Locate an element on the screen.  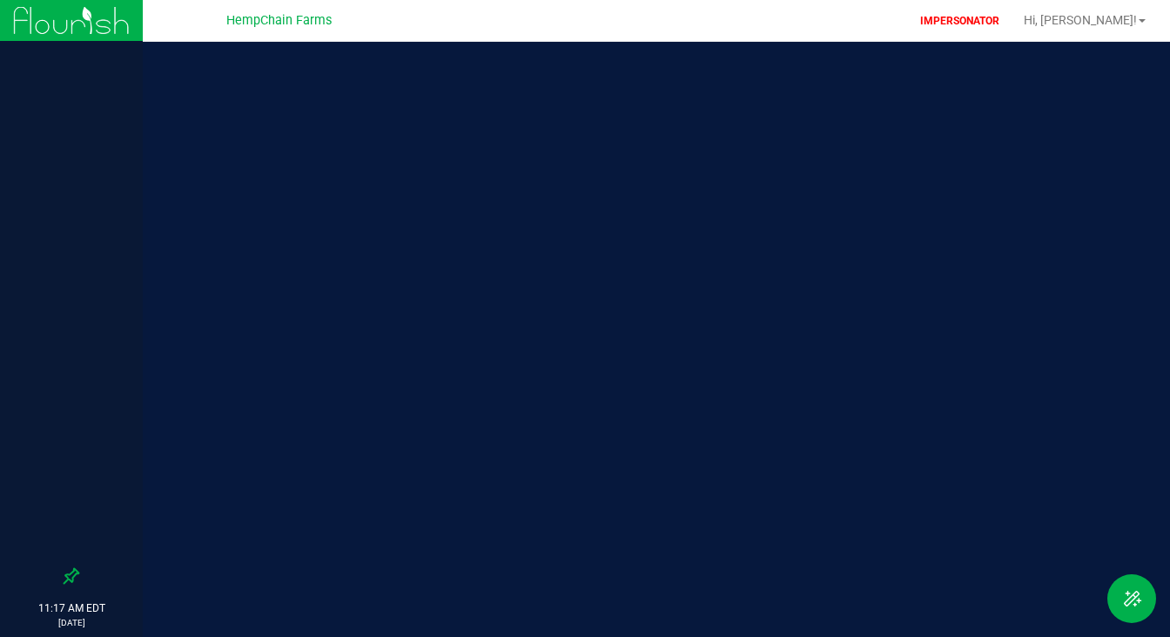
p: IMPERSONATOR is located at coordinates (960, 21).